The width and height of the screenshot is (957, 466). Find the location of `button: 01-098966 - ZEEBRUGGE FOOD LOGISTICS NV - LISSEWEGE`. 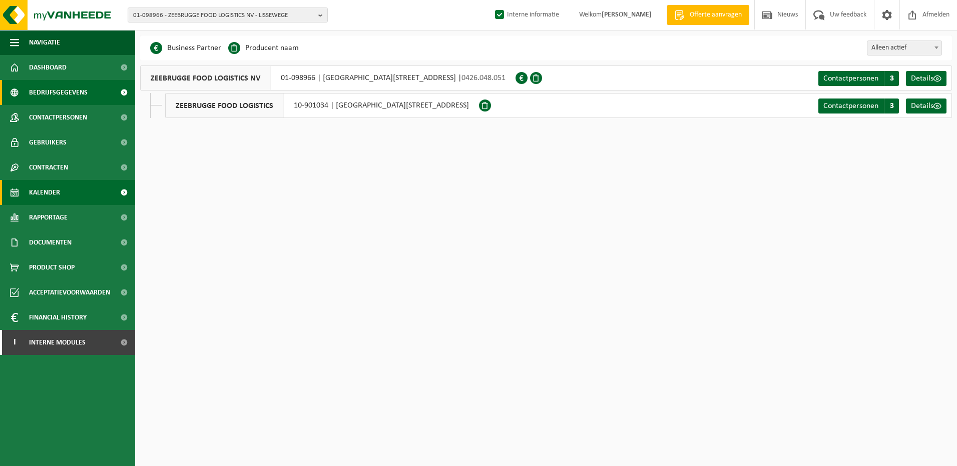

button: 01-098966 - ZEEBRUGGE FOOD LOGISTICS NV - LISSEWEGE is located at coordinates (228, 15).